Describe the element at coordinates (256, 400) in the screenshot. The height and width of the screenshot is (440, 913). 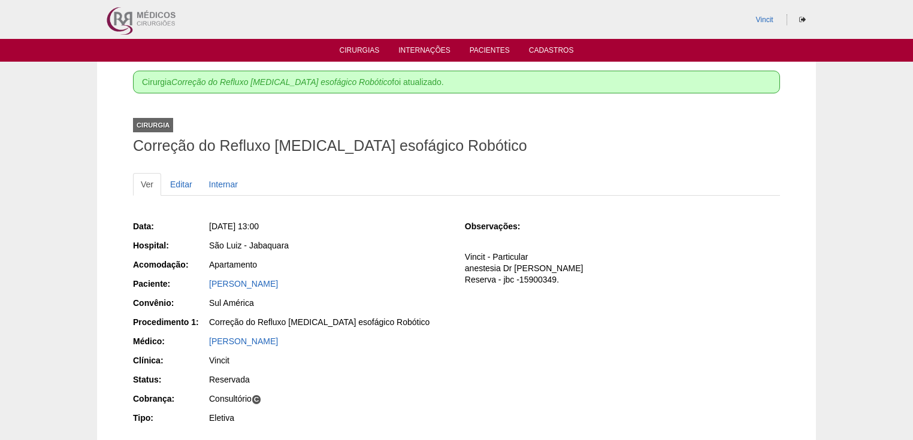
I see `span: C` at that location.